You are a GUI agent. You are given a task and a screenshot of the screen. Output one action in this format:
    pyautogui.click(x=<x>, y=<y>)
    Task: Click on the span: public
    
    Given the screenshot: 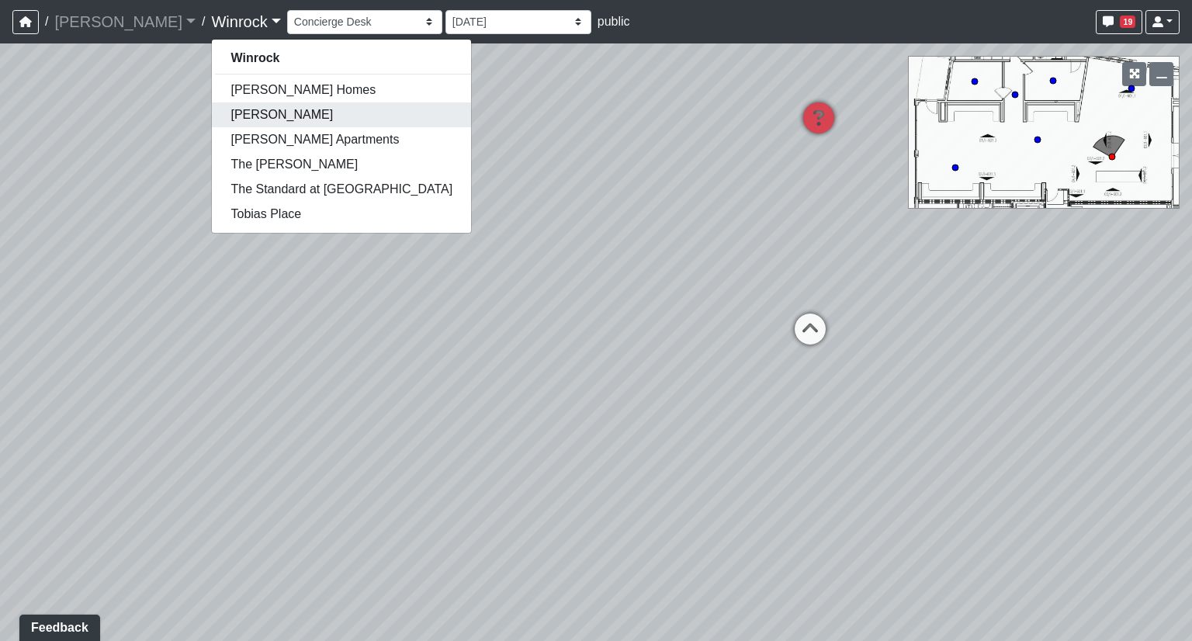 What is the action you would take?
    pyautogui.click(x=614, y=21)
    